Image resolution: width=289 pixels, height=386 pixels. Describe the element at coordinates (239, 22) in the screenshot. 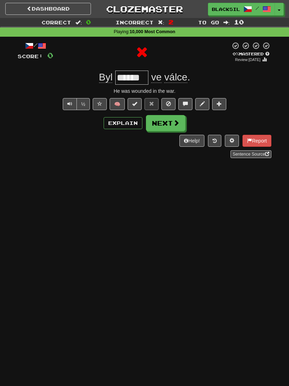

I see `span: 10` at that location.